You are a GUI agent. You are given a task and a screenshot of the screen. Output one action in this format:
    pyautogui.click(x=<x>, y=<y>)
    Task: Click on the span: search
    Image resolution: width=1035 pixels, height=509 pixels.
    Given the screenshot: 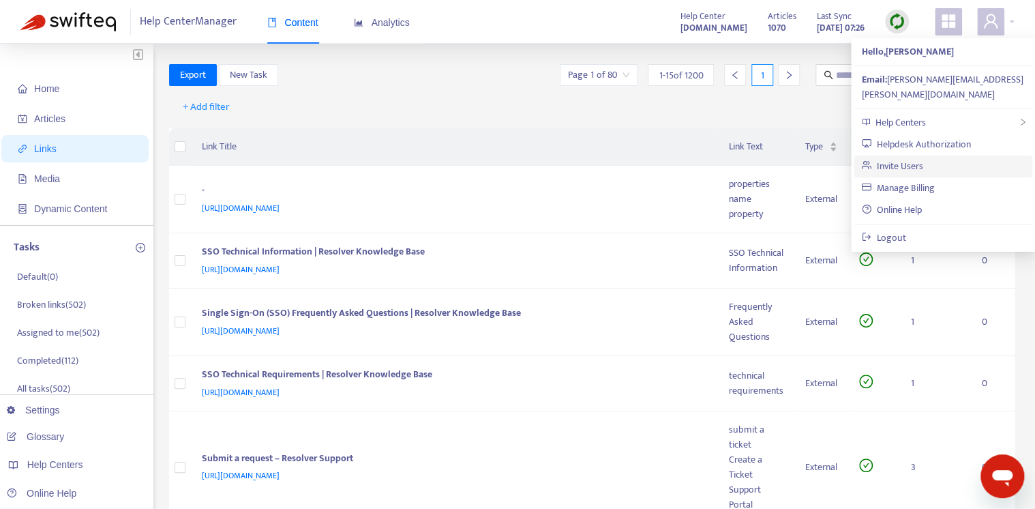 What is the action you would take?
    pyautogui.click(x=828, y=75)
    